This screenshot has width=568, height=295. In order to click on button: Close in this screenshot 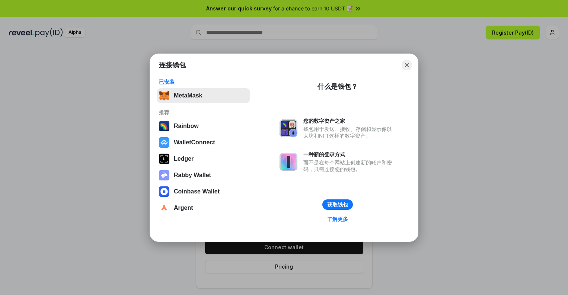, I will do `click(407, 65)`.